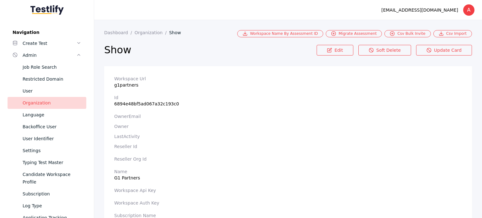 The height and width of the screenshot is (218, 482). What do you see at coordinates (288, 117) in the screenshot?
I see `label: ownerEmail` at bounding box center [288, 117].